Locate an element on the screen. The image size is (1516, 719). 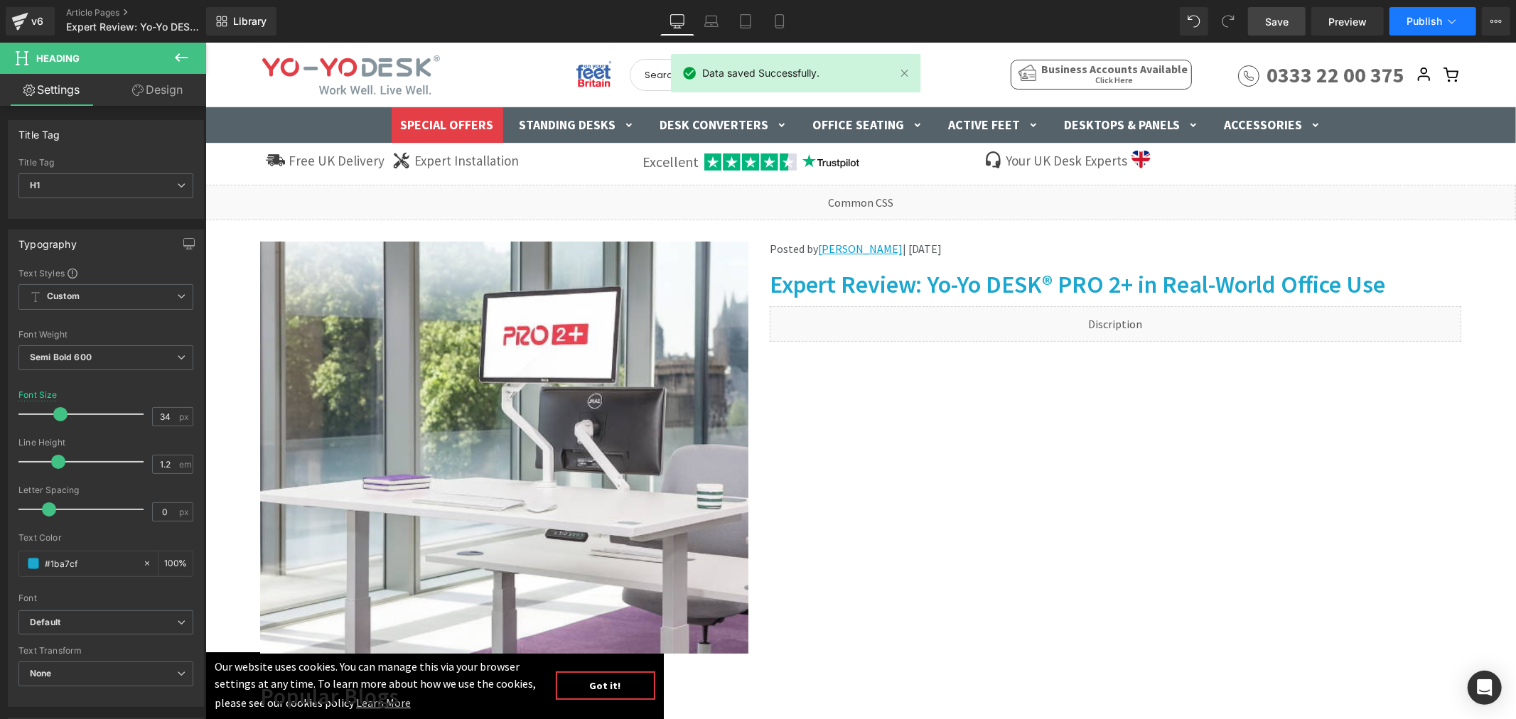
a: Laptop is located at coordinates (711, 21).